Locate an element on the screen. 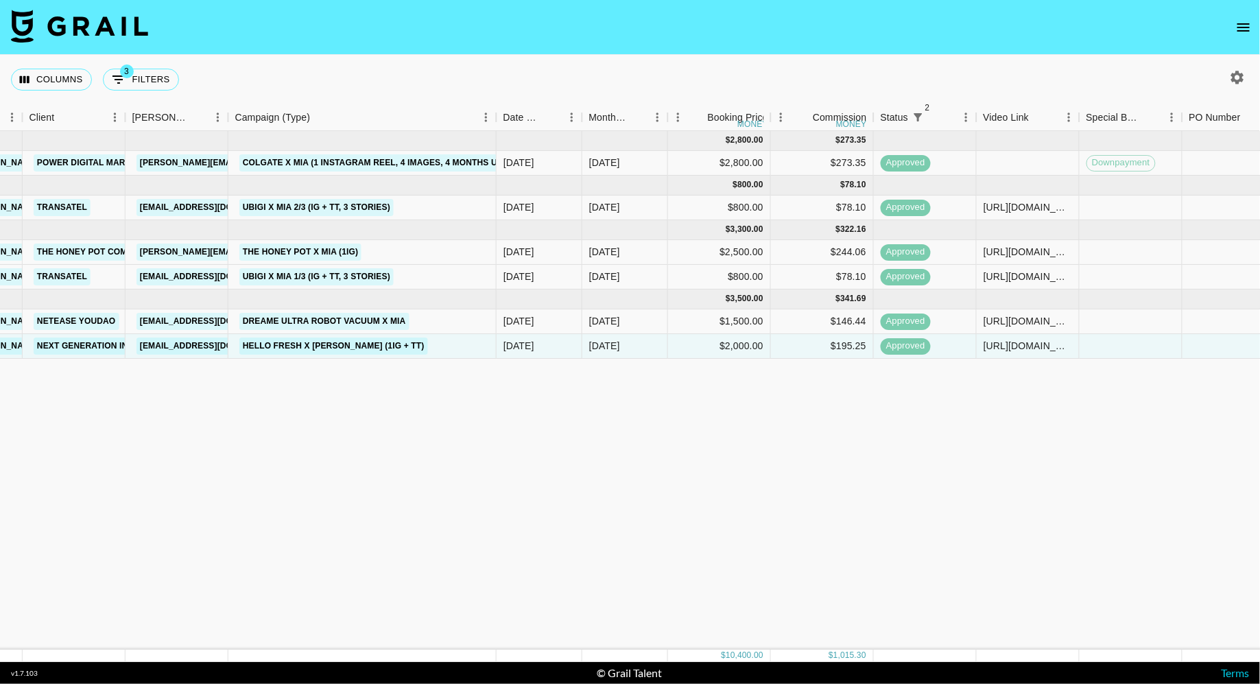 This screenshot has height=684, width=1260. div: 78.10 is located at coordinates (855, 184).